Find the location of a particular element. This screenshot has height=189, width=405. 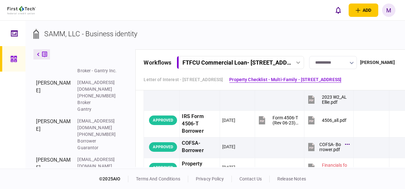

div: SAMM, LLC - Business identity is located at coordinates (91, 34).